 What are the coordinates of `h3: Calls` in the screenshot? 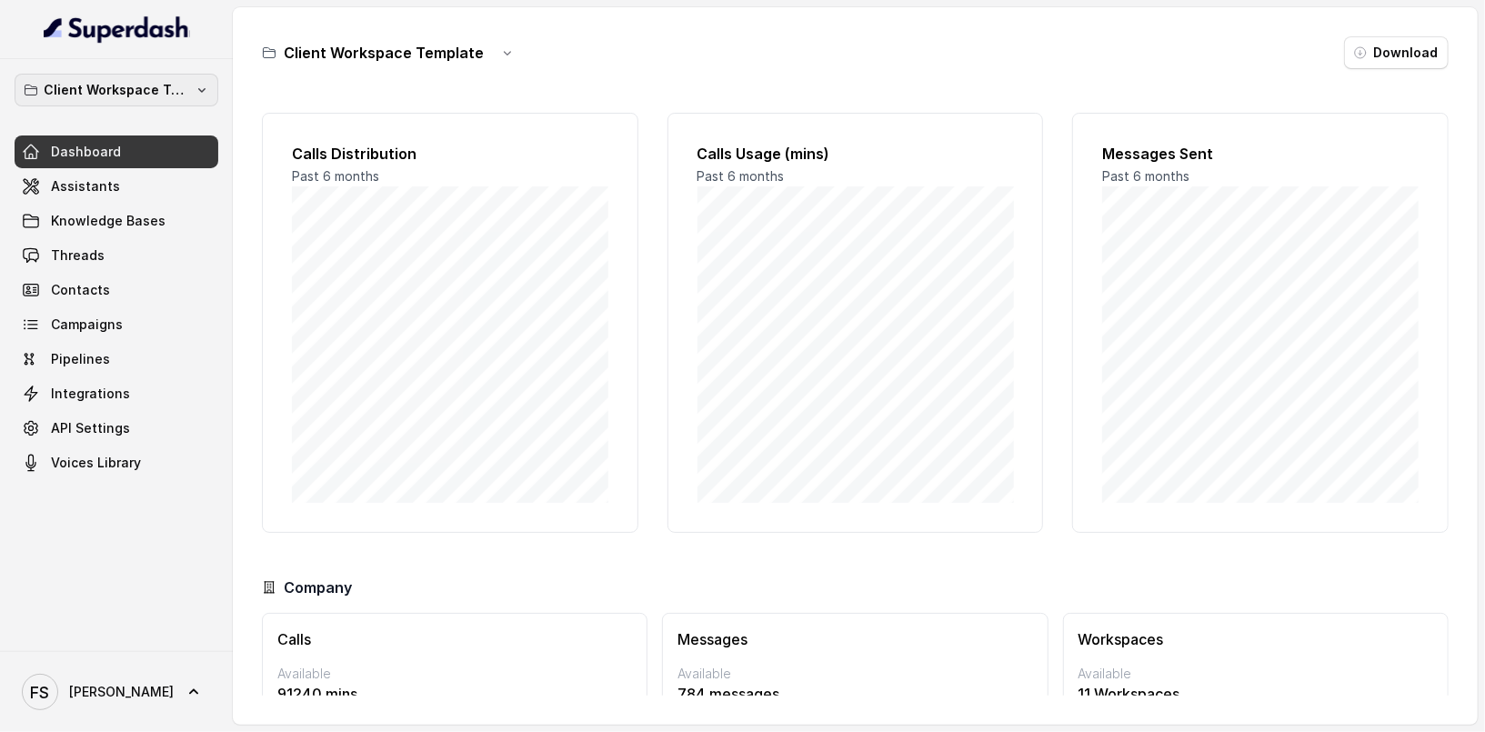 It's located at (455, 639).